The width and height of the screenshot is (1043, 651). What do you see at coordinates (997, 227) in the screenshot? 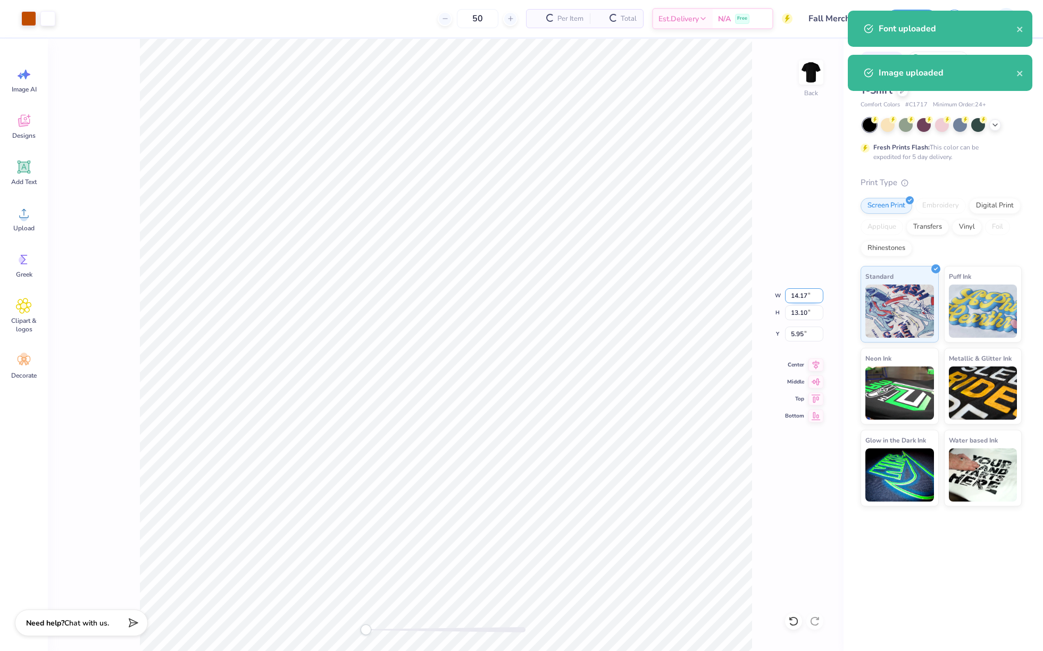
I see `div: Foil` at bounding box center [997, 227].